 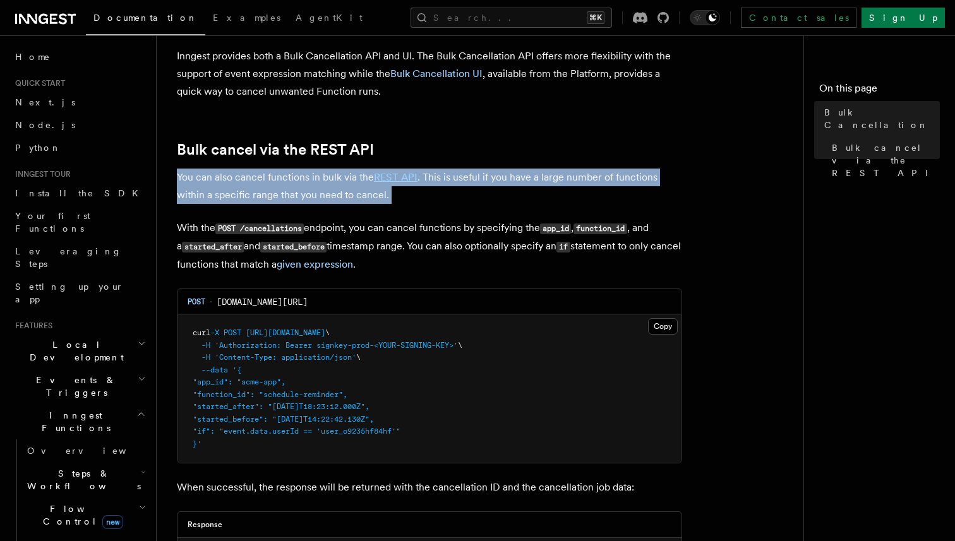 What do you see at coordinates (293, 247) in the screenshot?
I see `code: started_before` at bounding box center [293, 247].